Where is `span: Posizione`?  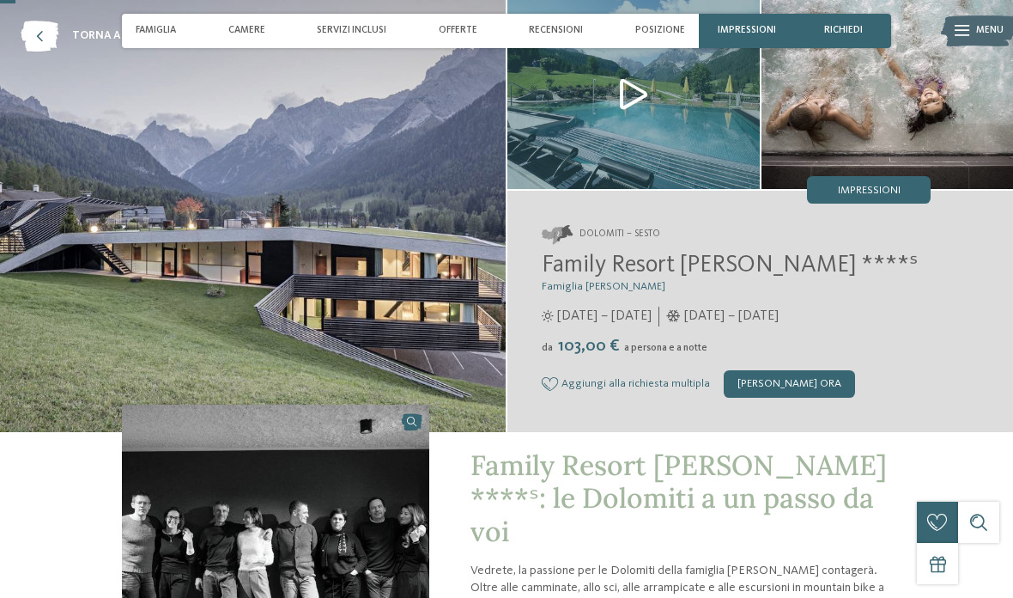
span: Posizione is located at coordinates (660, 30).